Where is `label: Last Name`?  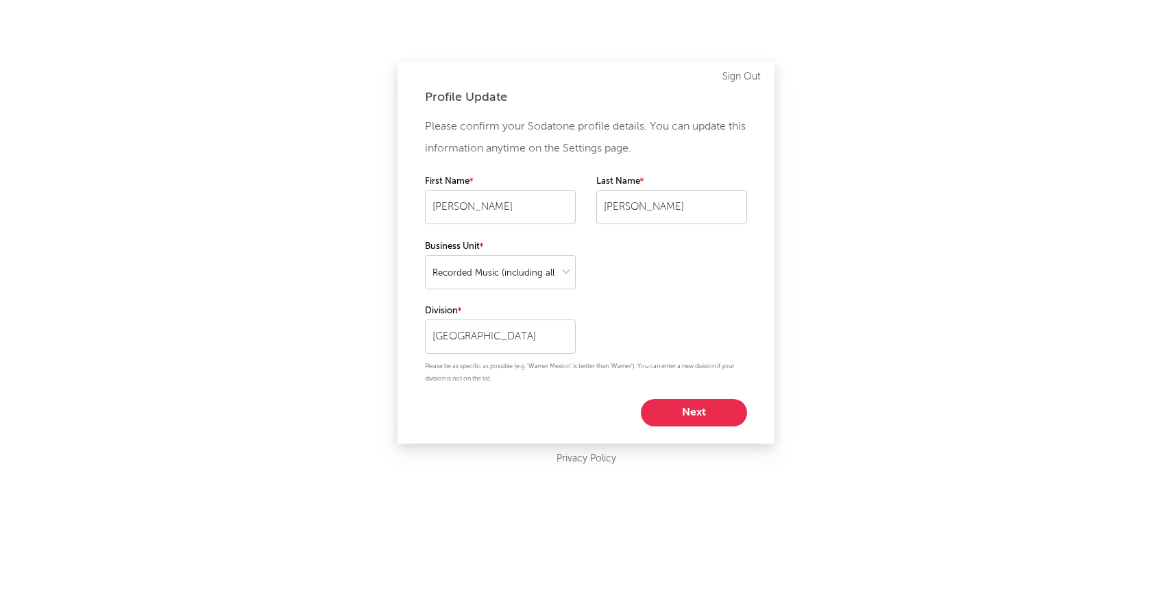
label: Last Name is located at coordinates (672, 182).